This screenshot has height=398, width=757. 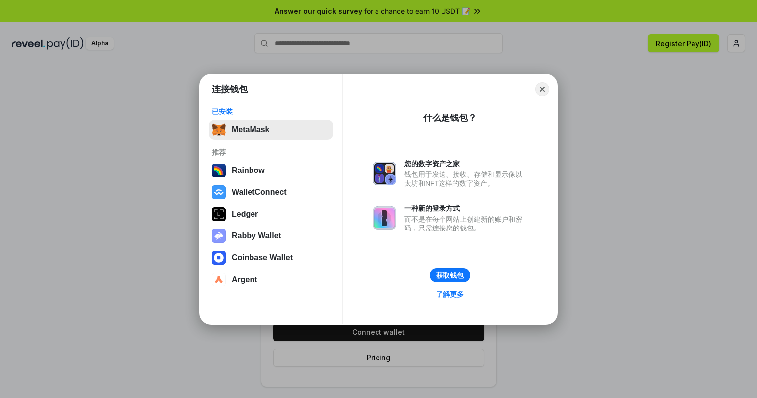 I want to click on div: MetaMask, so click(x=251, y=130).